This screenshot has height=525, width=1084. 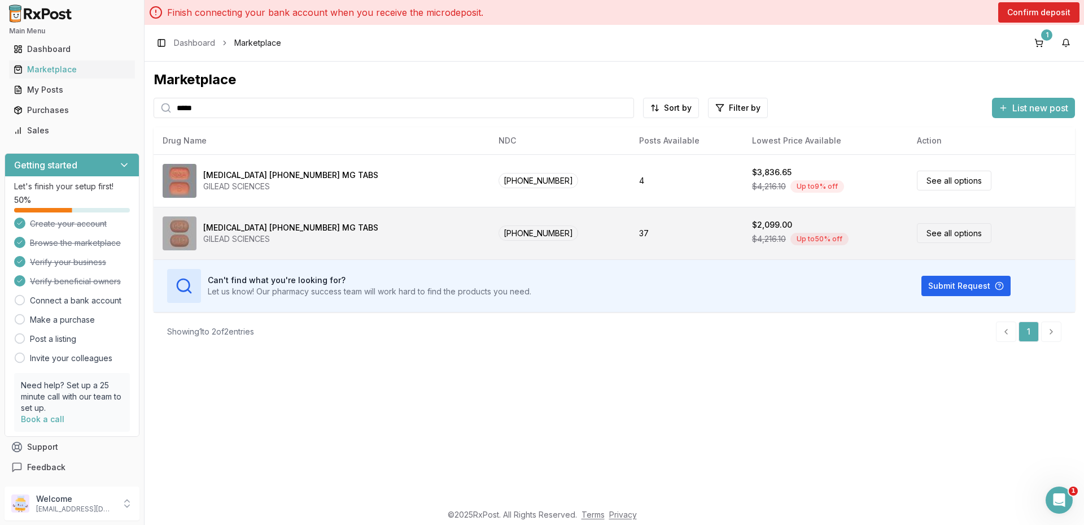 What do you see at coordinates (72, 49) in the screenshot?
I see `div: Dashboard` at bounding box center [72, 49].